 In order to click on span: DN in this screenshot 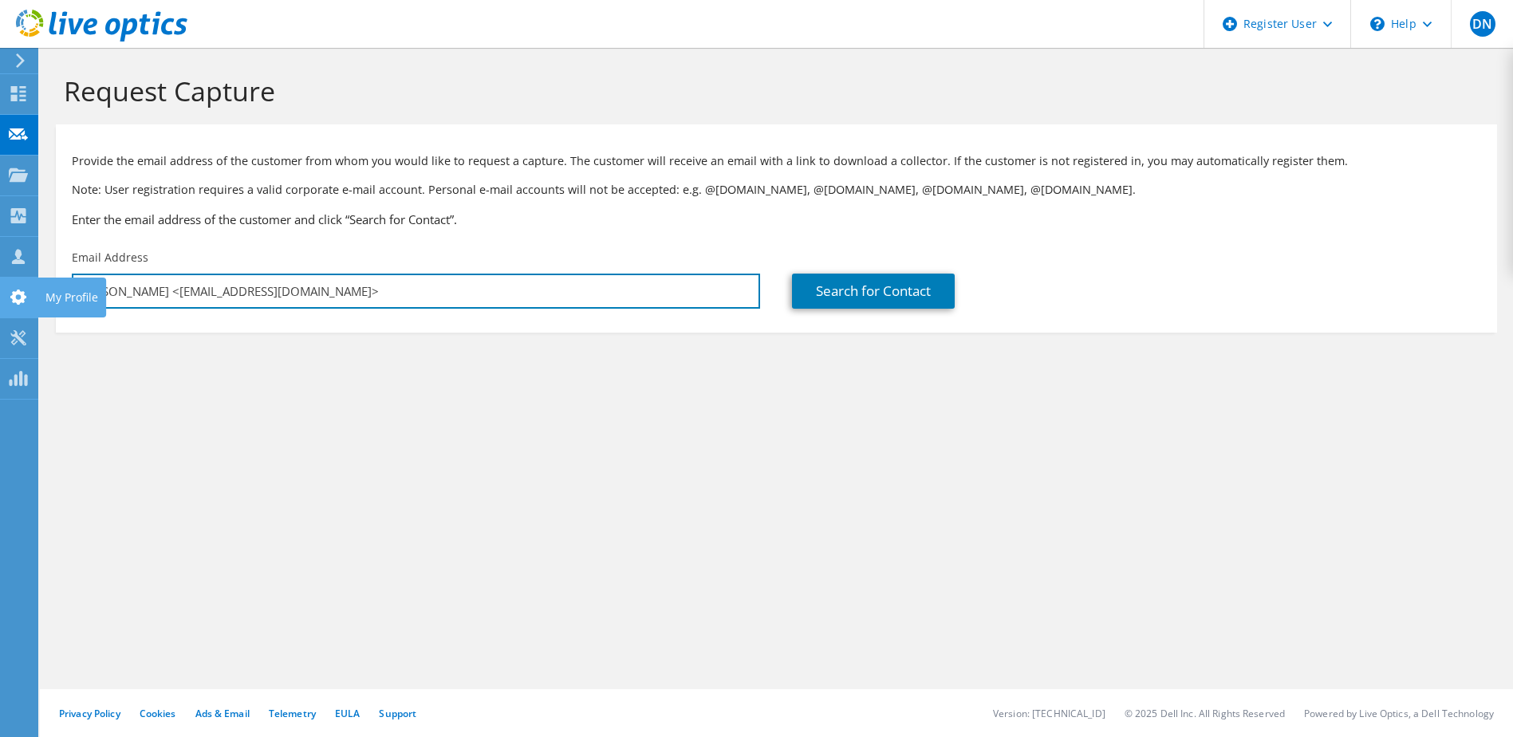, I will do `click(1483, 24)`.